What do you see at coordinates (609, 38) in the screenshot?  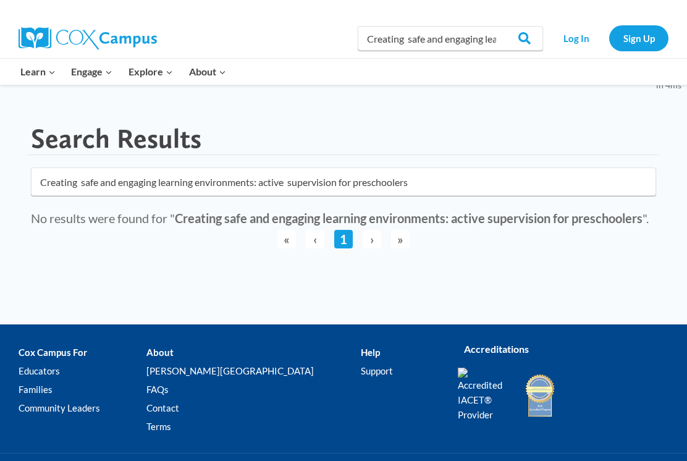 I see `nav: Secondary Navigation` at bounding box center [609, 38].